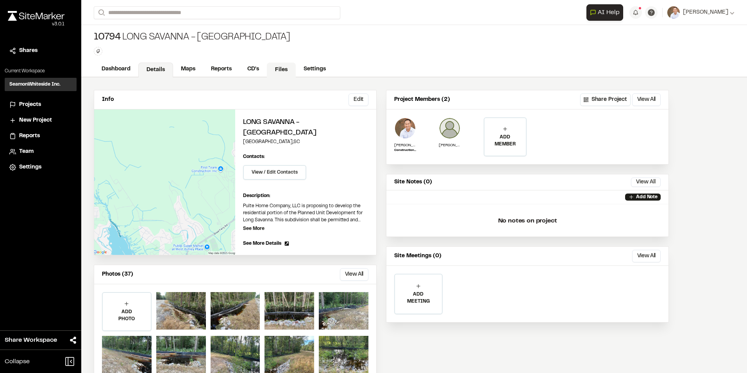  Describe the element at coordinates (41, 105) in the screenshot. I see `a: Projects` at that location.